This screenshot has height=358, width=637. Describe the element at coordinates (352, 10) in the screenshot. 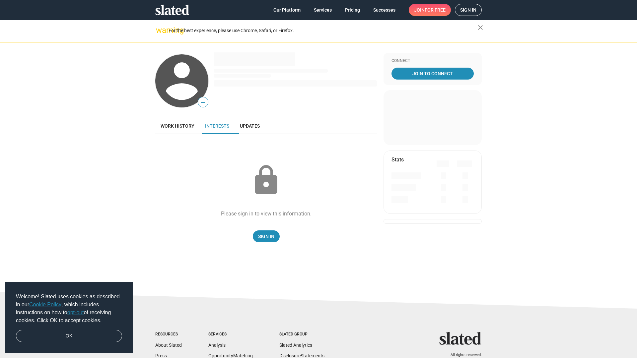

I see `a: Pricing` at that location.